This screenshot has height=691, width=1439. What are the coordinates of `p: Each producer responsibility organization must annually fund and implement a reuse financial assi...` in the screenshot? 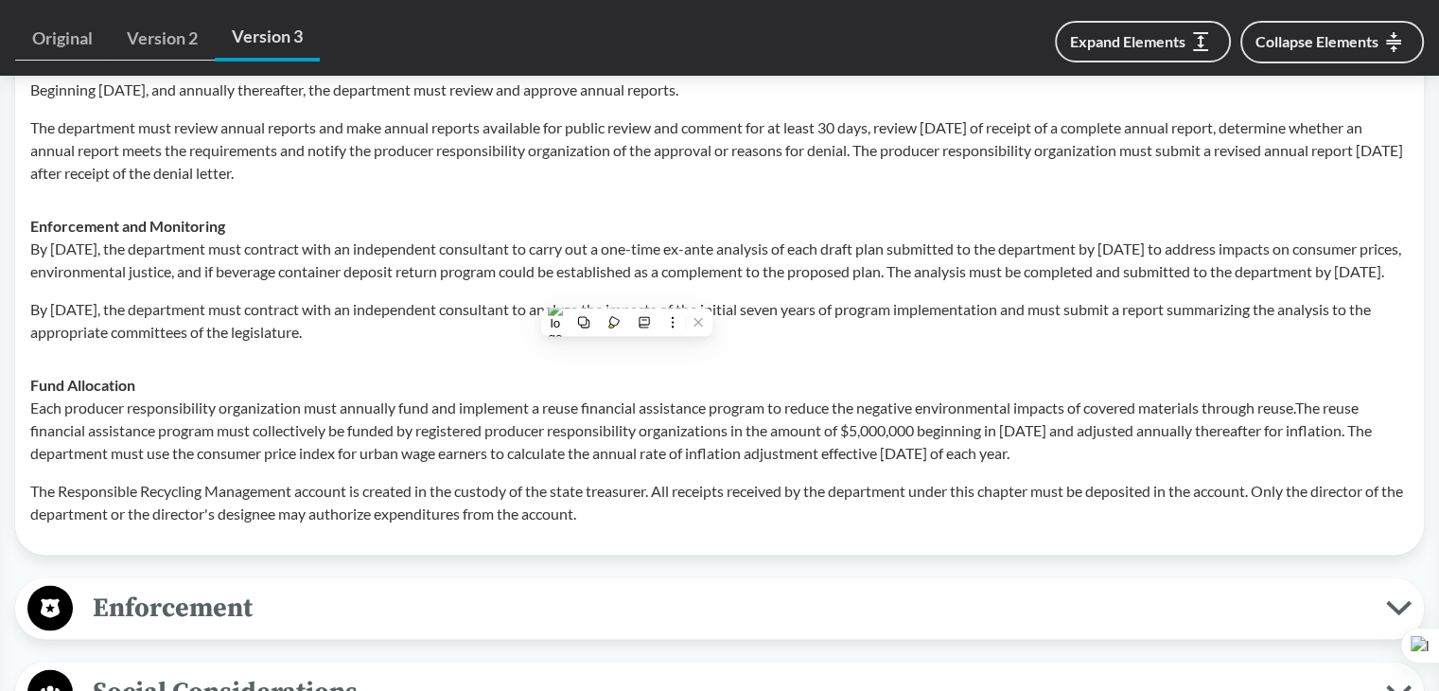 It's located at (719, 430).